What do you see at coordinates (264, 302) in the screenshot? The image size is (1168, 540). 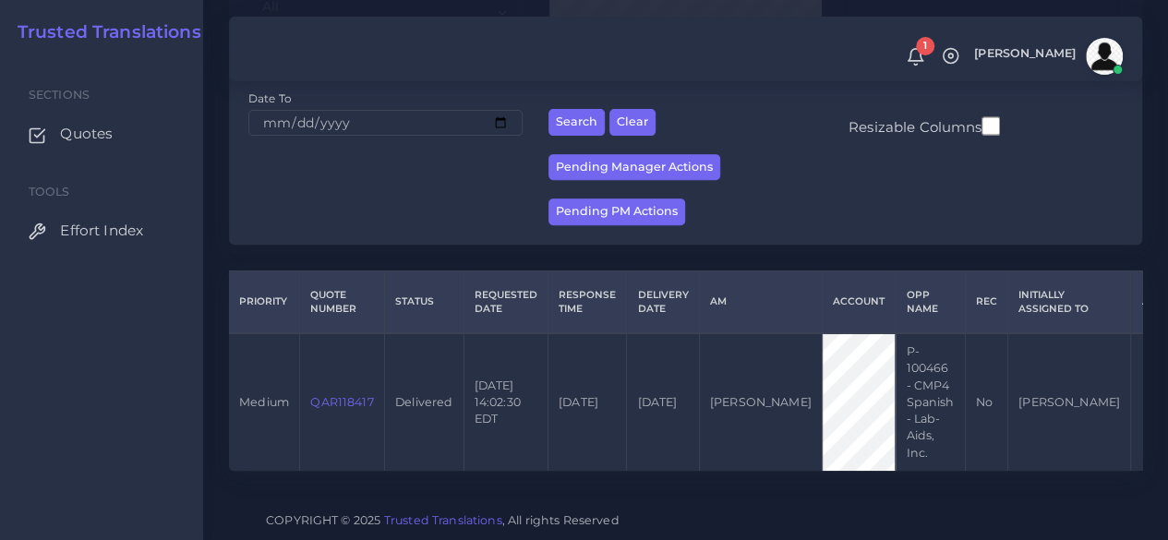 I see `th: Priority` at bounding box center [264, 302].